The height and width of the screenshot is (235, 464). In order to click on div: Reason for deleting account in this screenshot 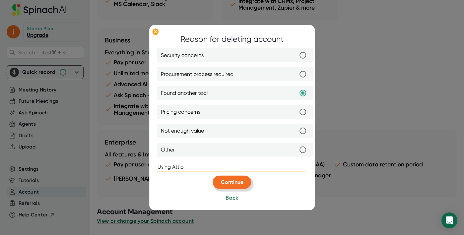, I will do `click(232, 39)`.